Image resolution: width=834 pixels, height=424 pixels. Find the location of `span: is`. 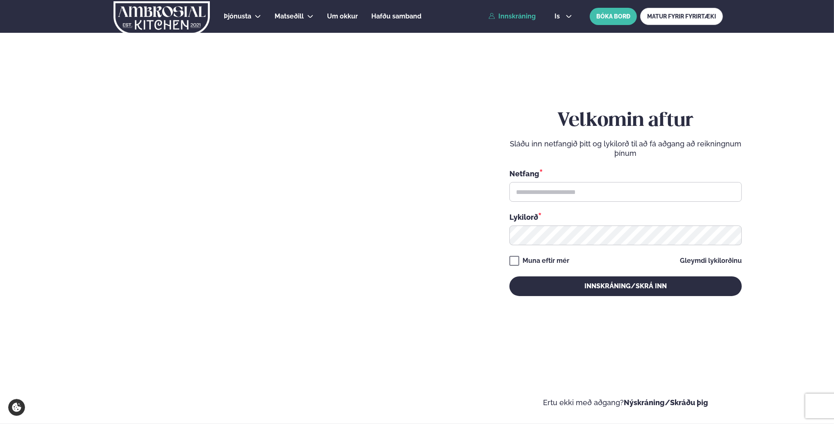

span: is is located at coordinates (558, 16).